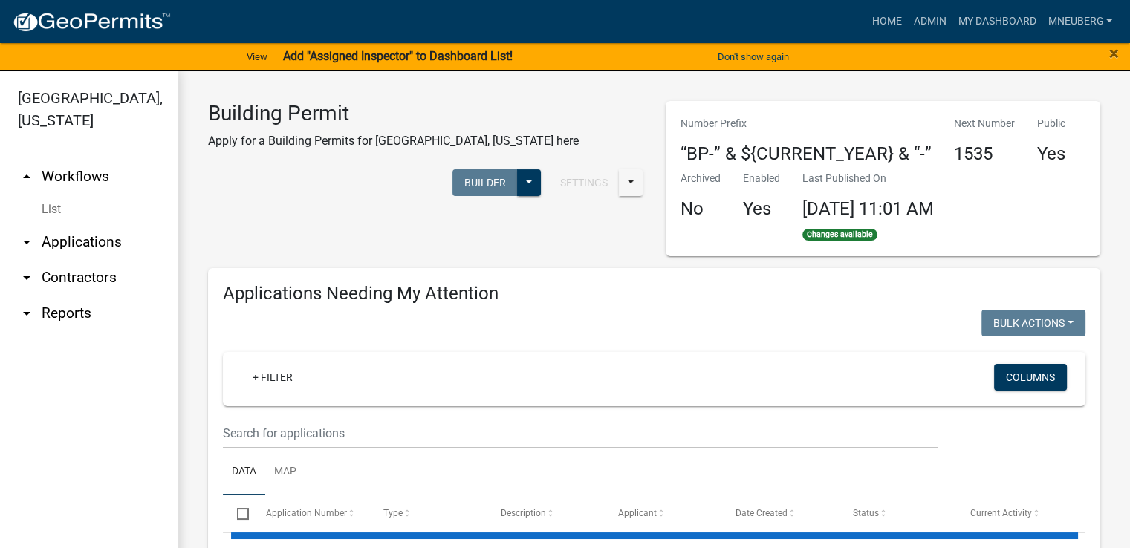  I want to click on datatable-header-cell: Current Activity, so click(1015, 514).